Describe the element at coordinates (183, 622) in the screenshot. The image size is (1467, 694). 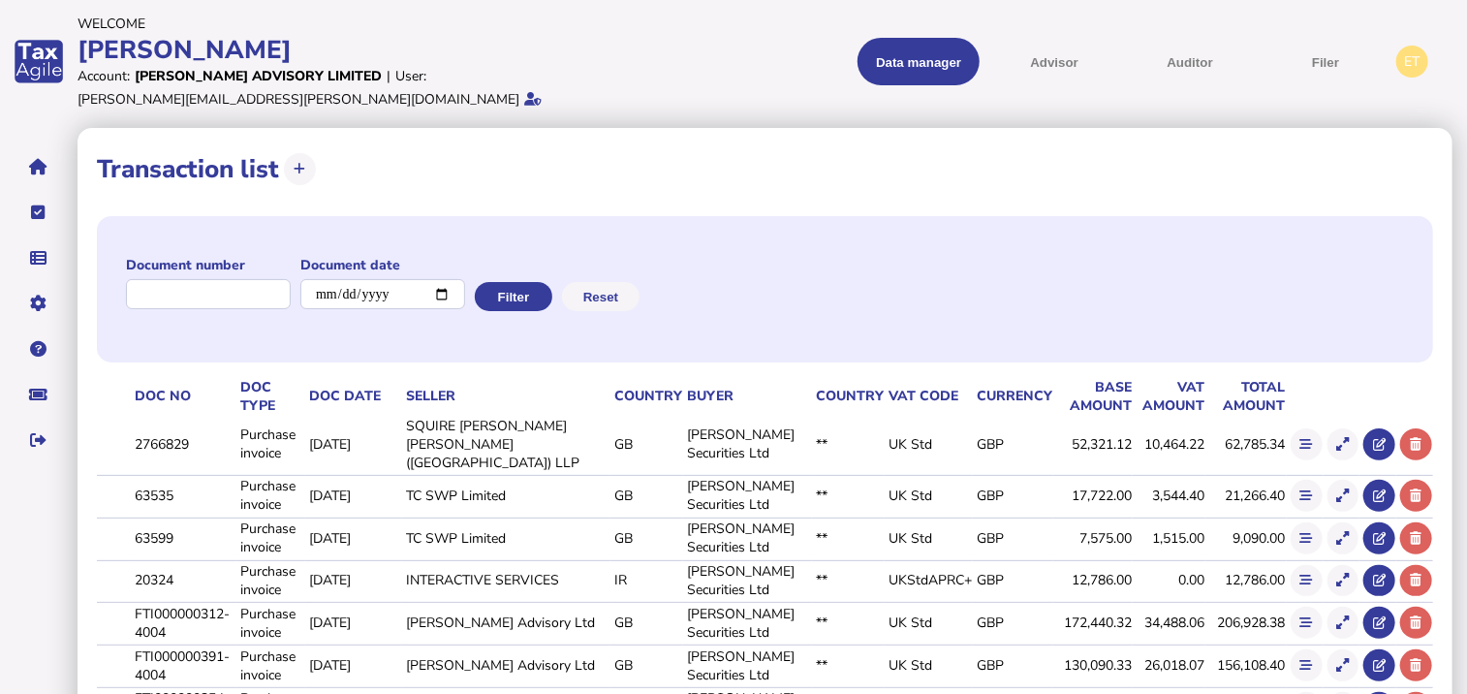
I see `td: FTI000000312-4004` at that location.